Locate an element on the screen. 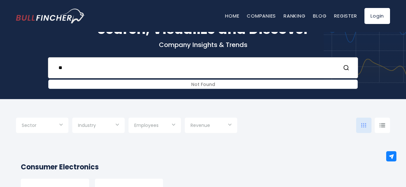  p: Company Insights & Trends is located at coordinates (203, 45).